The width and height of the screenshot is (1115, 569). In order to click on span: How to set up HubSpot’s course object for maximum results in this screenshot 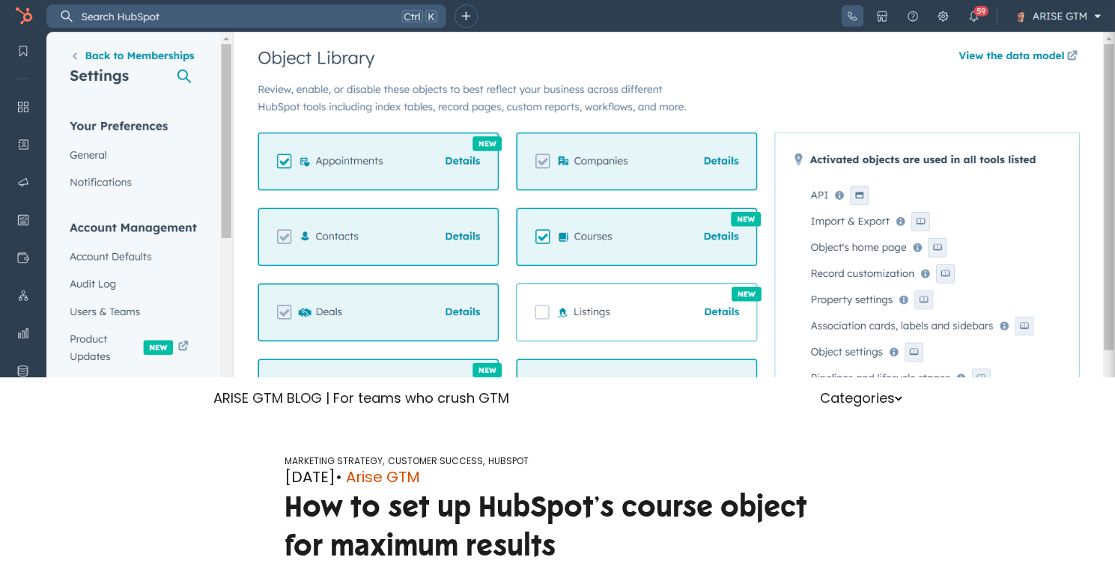, I will do `click(546, 525)`.